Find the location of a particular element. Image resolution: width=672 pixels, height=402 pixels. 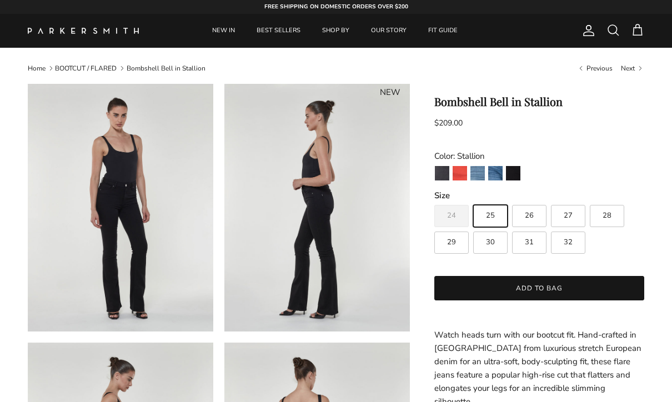

img: Laguna is located at coordinates (477, 173).